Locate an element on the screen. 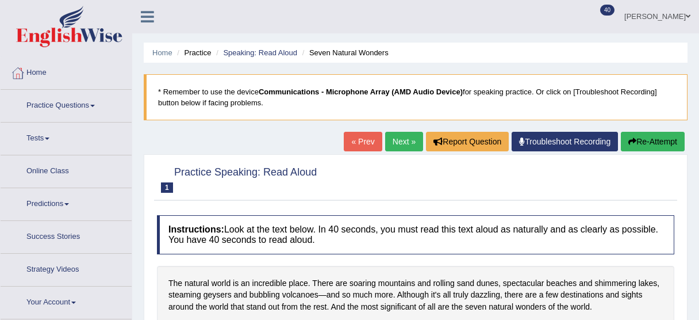 The width and height of the screenshot is (699, 320). a: Practice Questions is located at coordinates (66, 104).